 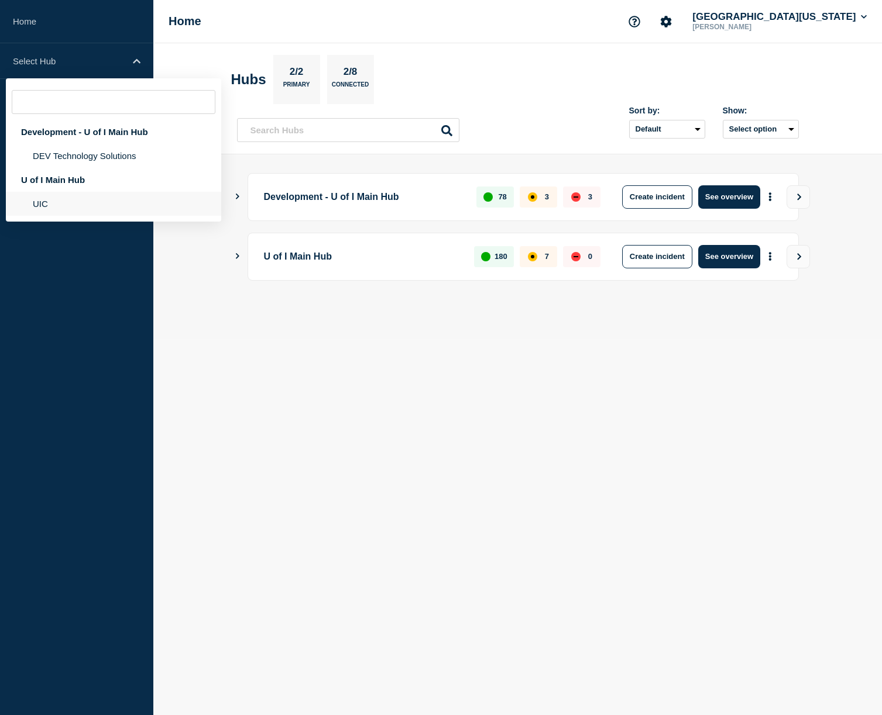 What do you see at coordinates (113, 204) in the screenshot?
I see `li: UIC` at bounding box center [113, 204].